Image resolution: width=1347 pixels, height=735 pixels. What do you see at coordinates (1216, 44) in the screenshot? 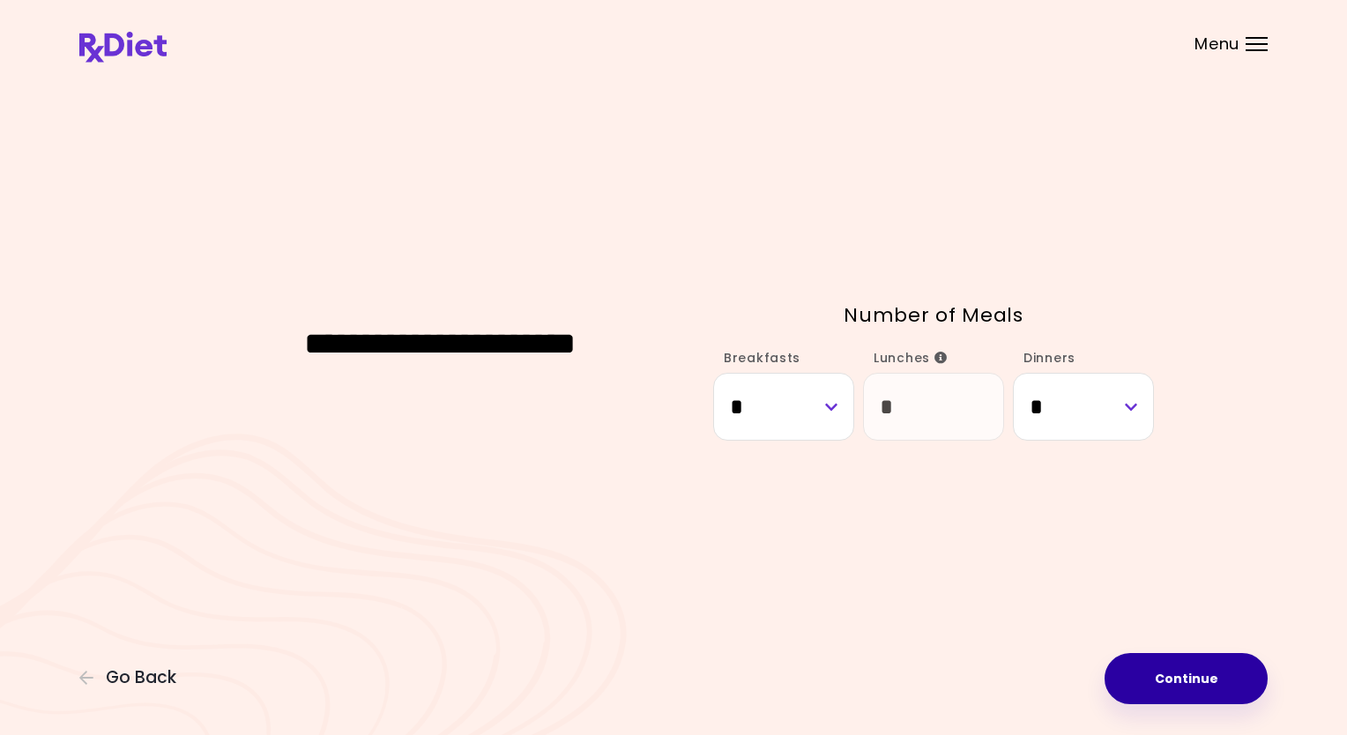
I see `span: Menu` at bounding box center [1216, 44].